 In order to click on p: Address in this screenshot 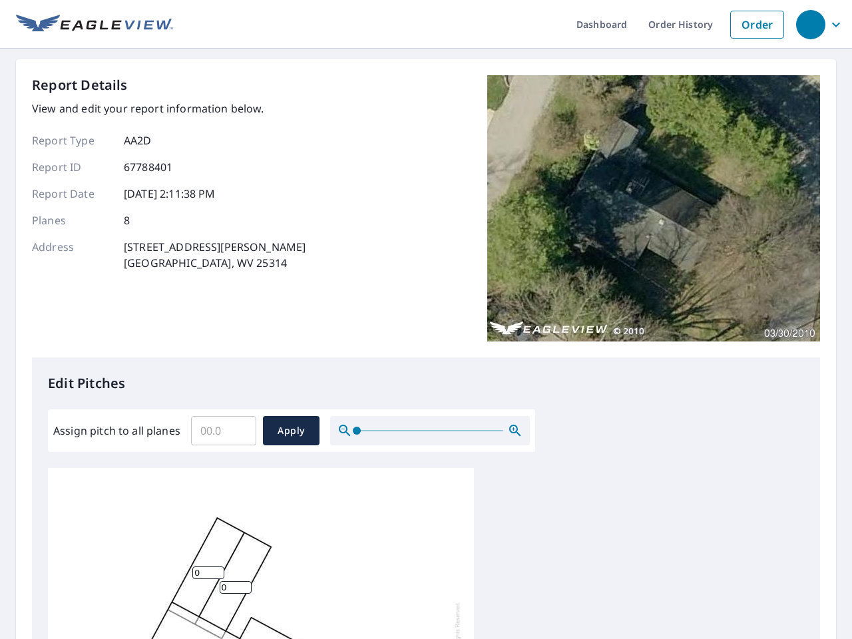, I will do `click(72, 255)`.